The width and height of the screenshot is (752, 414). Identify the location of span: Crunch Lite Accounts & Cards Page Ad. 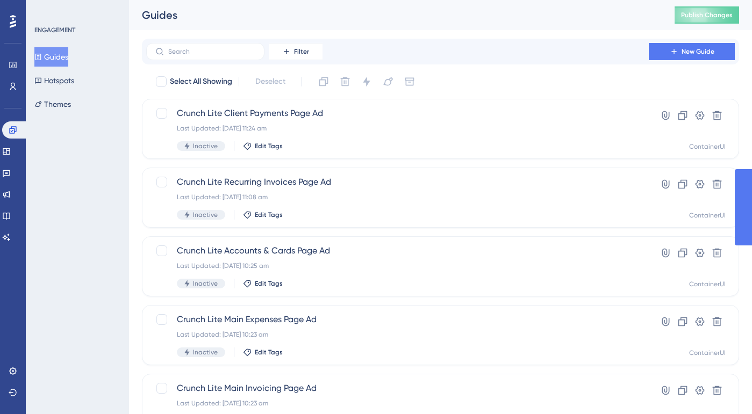
(397, 251).